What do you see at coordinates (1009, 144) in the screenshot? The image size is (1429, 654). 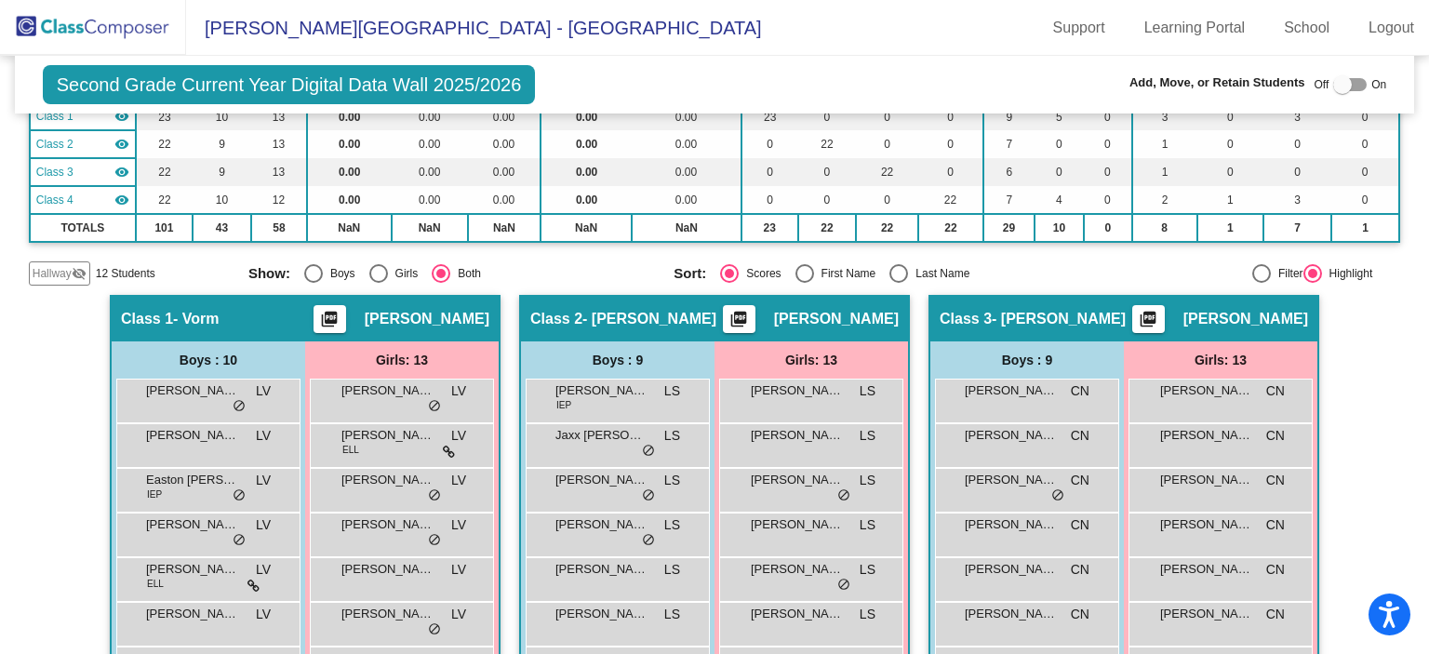 I see `td: 7` at bounding box center [1009, 144].